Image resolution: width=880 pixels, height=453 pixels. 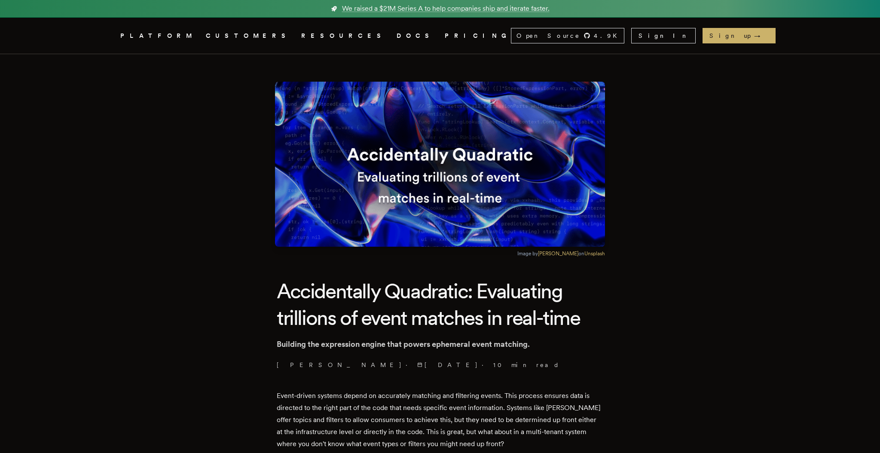 I want to click on a: Sign In, so click(x=663, y=36).